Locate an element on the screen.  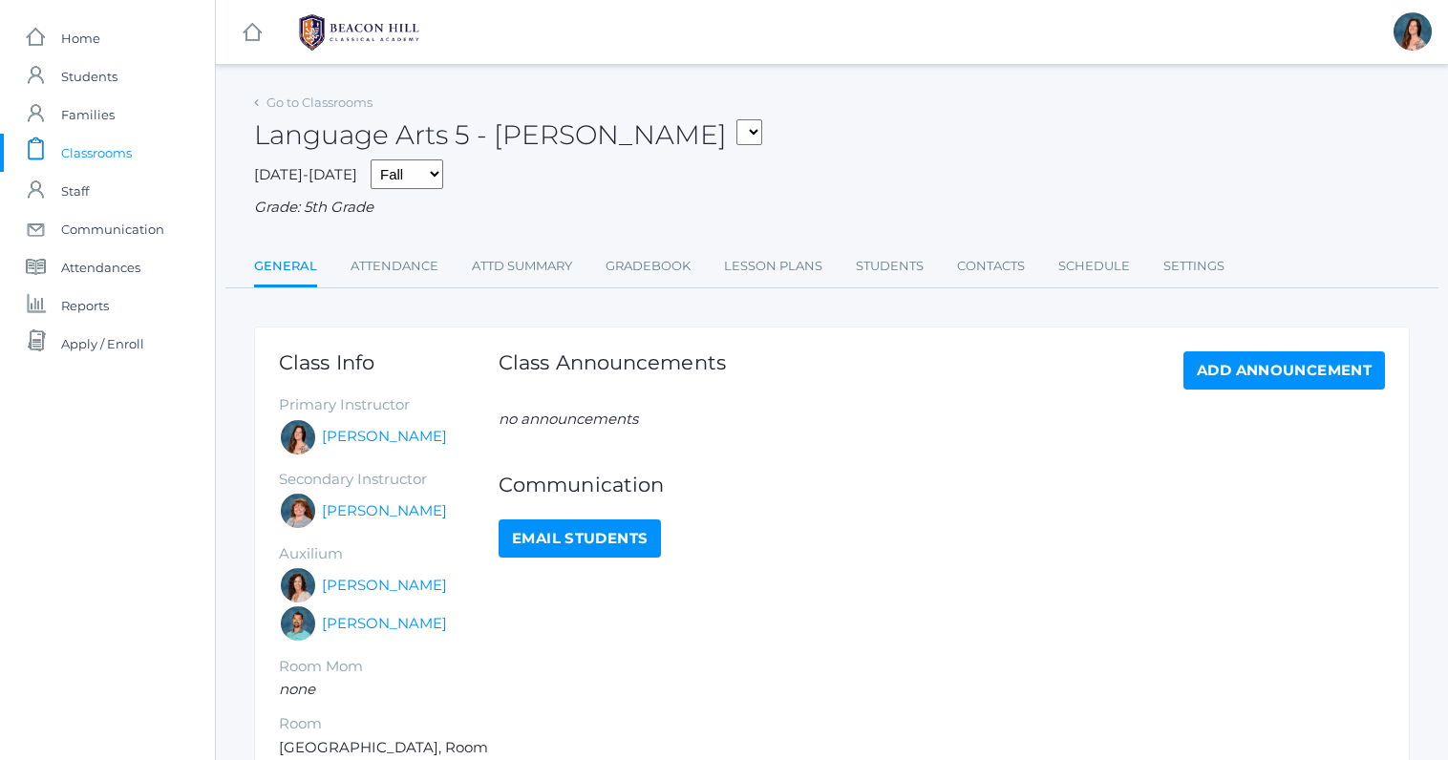
div: Grade: 5th Grade is located at coordinates (832, 207).